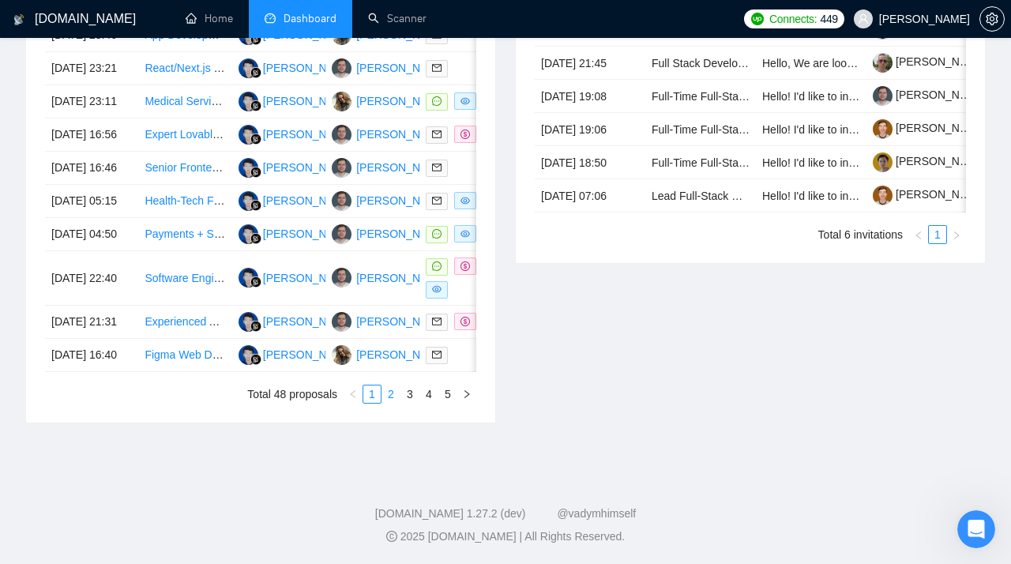  I want to click on span: copyright, so click(392, 536).